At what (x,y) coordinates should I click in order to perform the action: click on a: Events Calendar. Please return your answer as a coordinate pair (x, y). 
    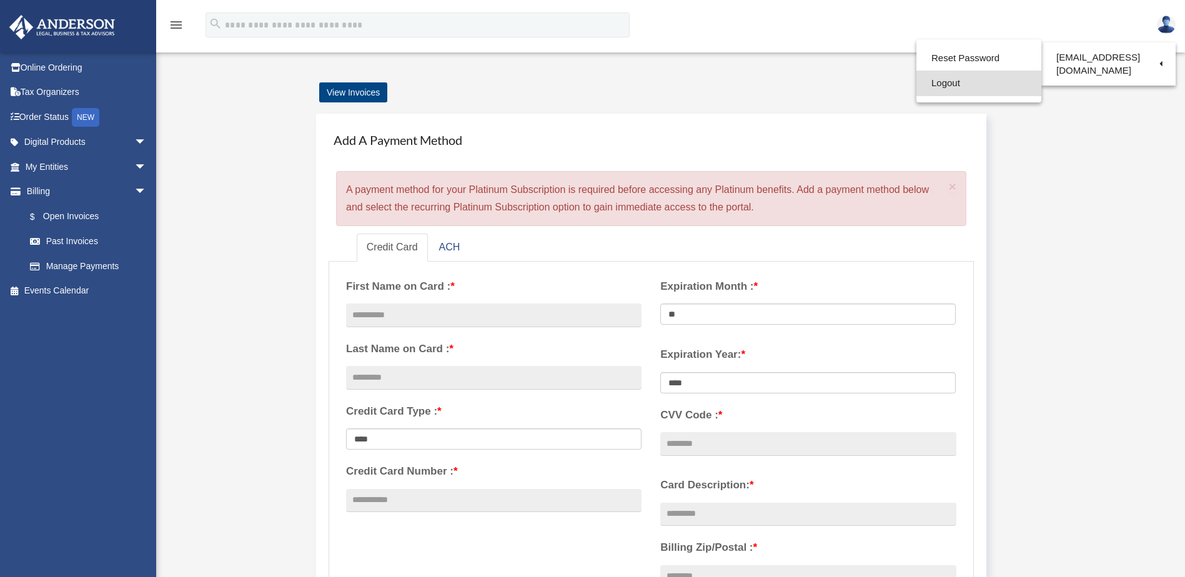
    Looking at the image, I should click on (87, 291).